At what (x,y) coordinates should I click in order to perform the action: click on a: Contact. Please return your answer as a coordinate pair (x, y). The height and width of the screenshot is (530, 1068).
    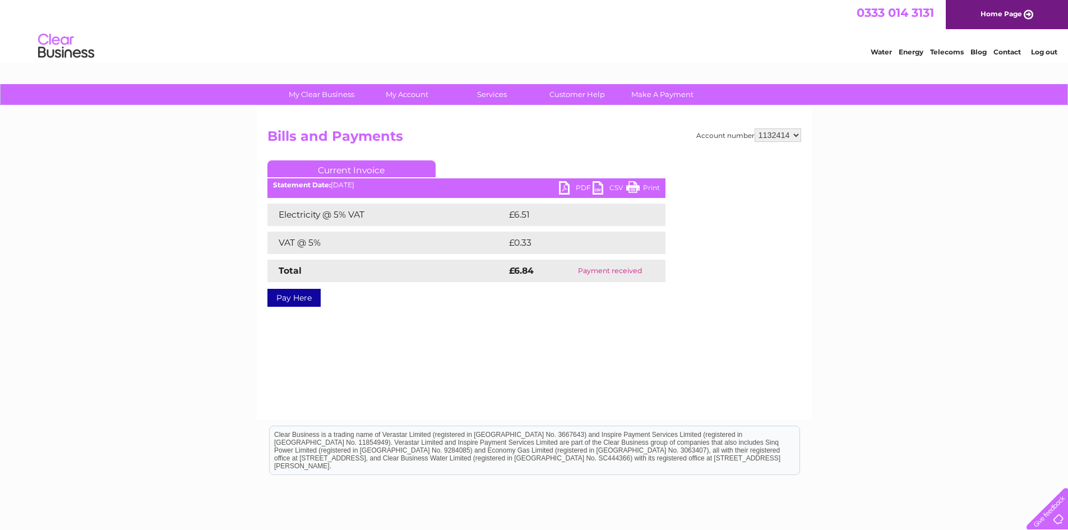
    Looking at the image, I should click on (1007, 52).